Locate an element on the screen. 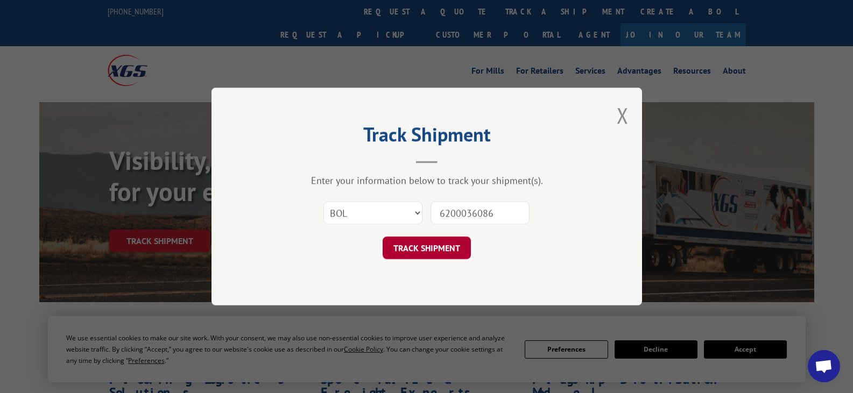  a: Open chat is located at coordinates (824, 366).